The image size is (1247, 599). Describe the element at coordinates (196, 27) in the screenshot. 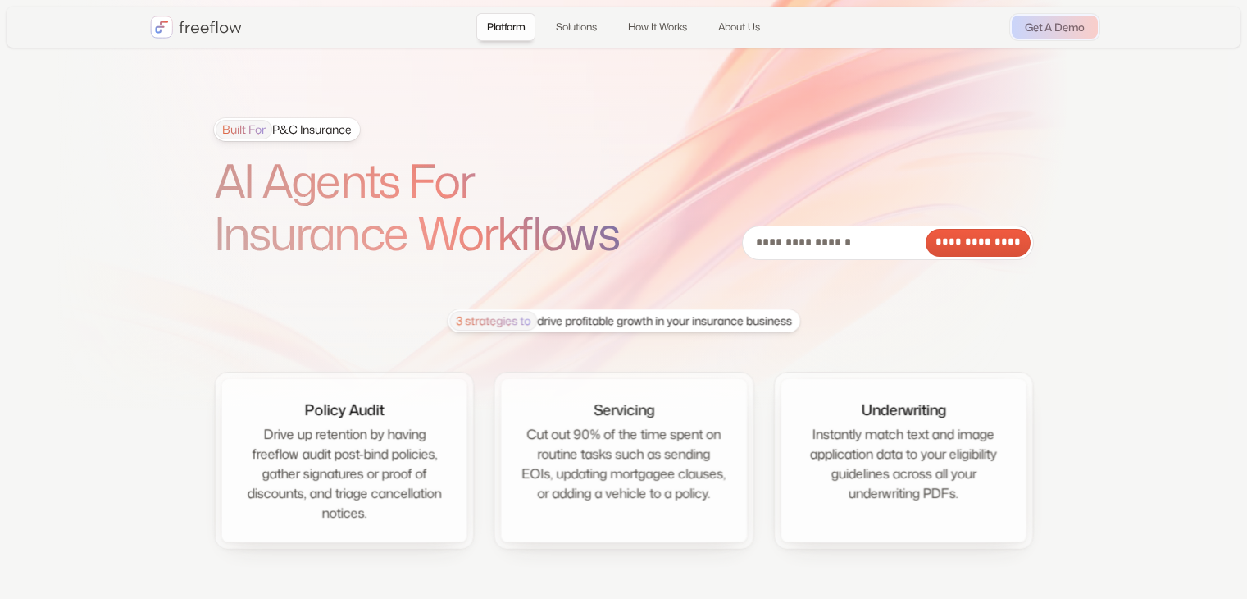

I see `a: home` at that location.